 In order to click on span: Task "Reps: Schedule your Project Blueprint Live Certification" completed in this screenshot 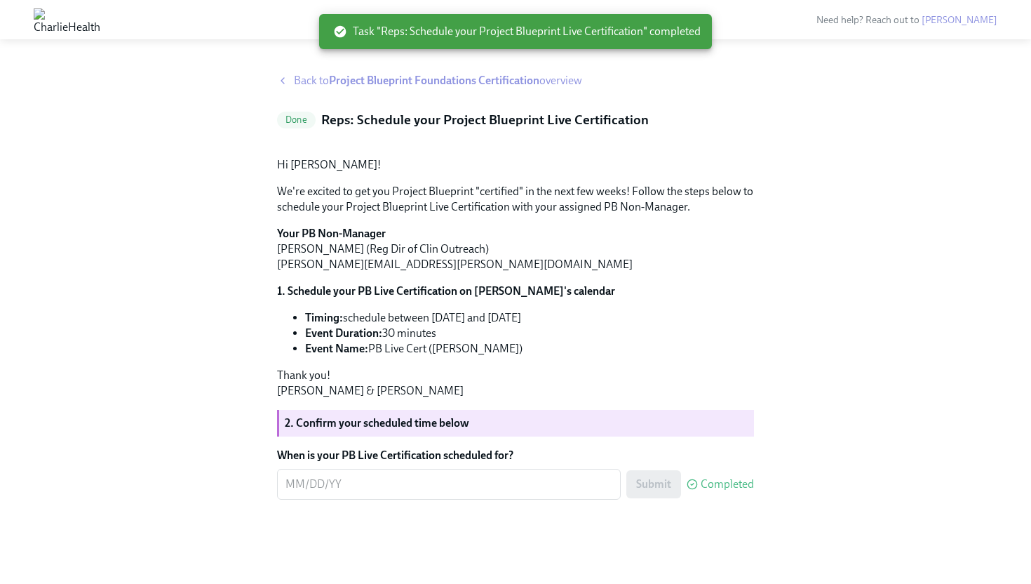, I will do `click(517, 32)`.